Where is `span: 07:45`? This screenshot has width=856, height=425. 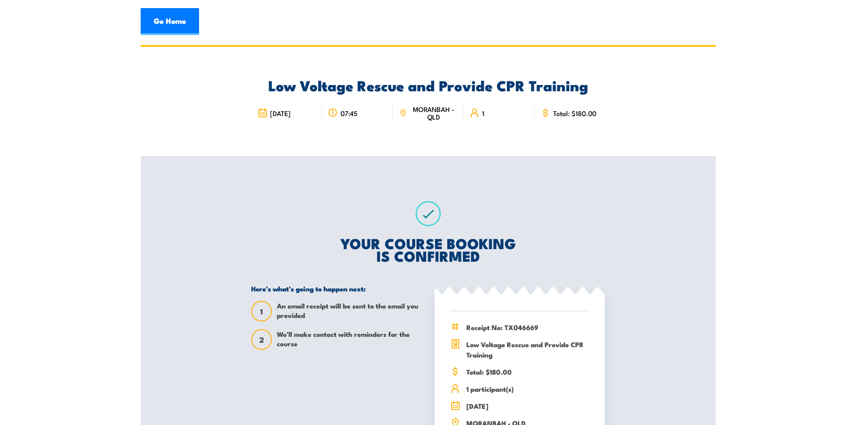 span: 07:45 is located at coordinates (349, 113).